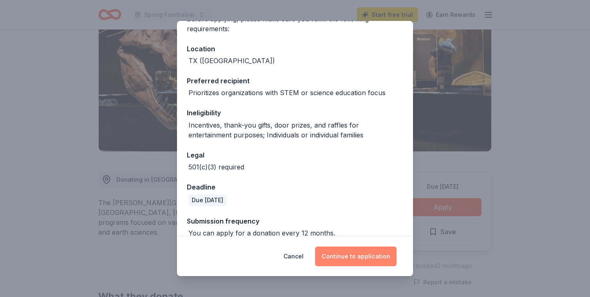  Describe the element at coordinates (262, 233) in the screenshot. I see `div: You can apply for a donation every 12 months.` at that location.